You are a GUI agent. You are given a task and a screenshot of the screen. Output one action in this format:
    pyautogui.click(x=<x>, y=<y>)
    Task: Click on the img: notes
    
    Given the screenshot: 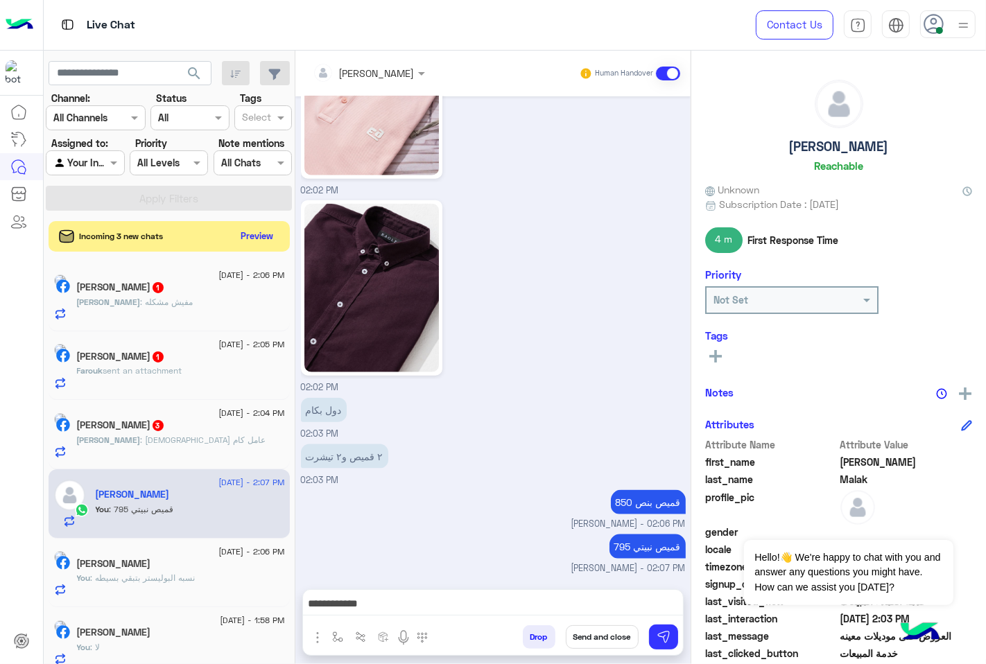 What is the action you would take?
    pyautogui.click(x=941, y=394)
    